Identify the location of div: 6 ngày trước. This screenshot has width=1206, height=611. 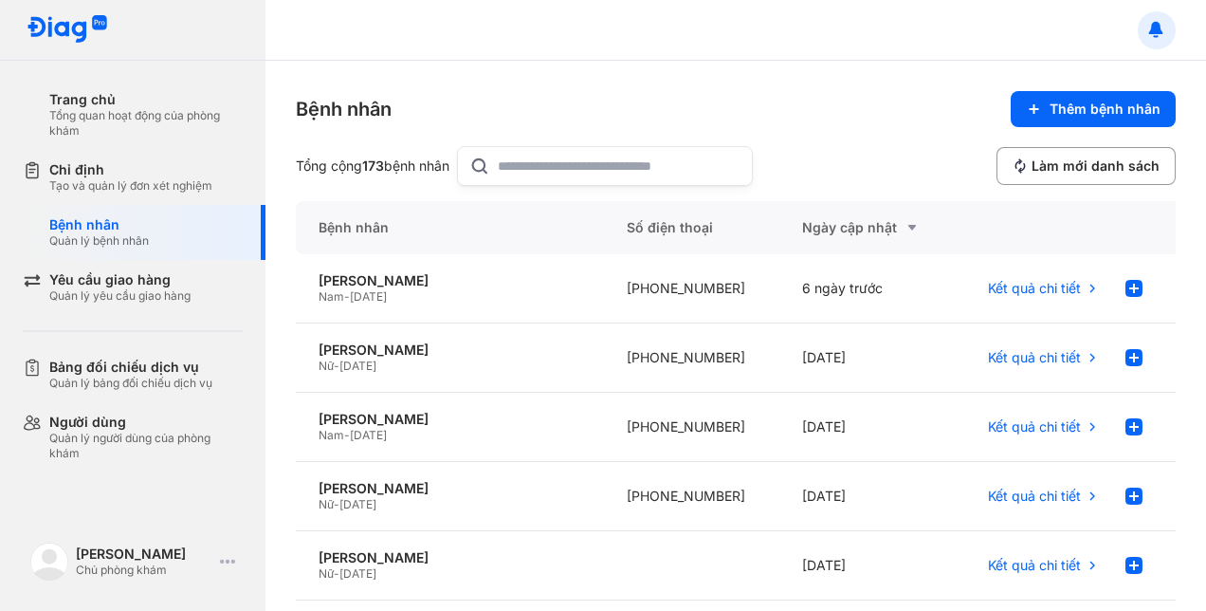
(868, 288).